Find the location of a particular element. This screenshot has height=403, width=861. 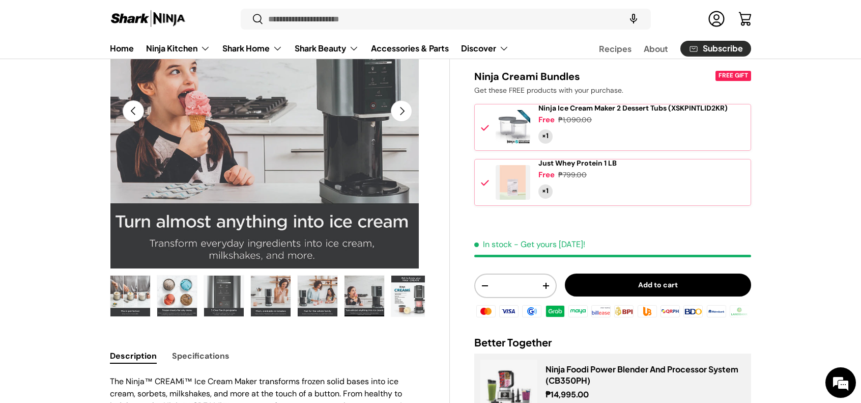

img: bdo is located at coordinates (693, 310).